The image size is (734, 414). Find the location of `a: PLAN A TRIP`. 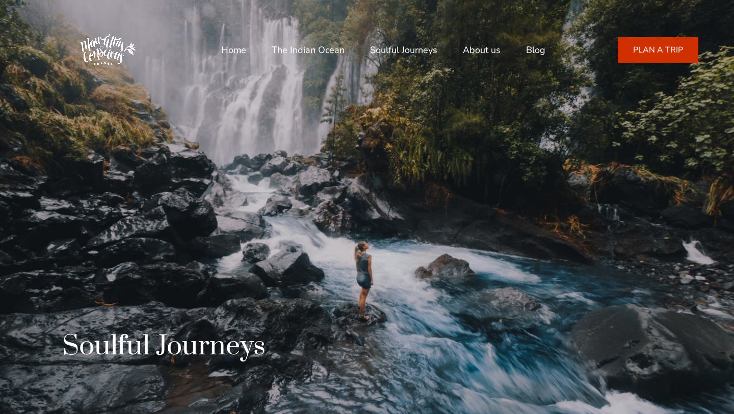

a: PLAN A TRIP is located at coordinates (658, 50).